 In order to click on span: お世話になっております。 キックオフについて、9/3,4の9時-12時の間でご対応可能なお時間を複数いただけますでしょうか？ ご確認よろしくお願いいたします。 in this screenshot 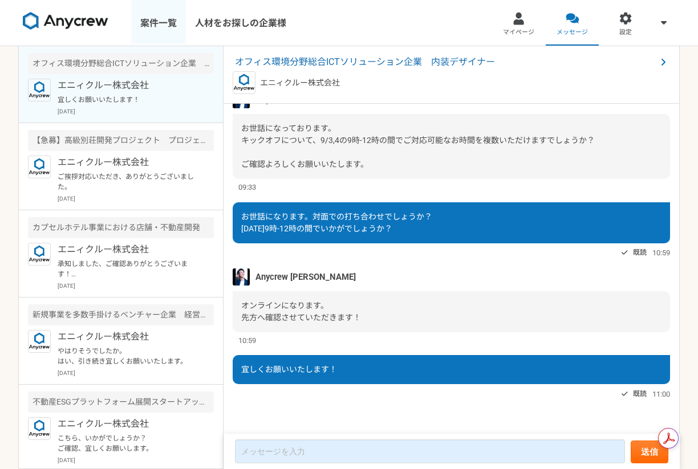, I will do `click(418, 146)`.